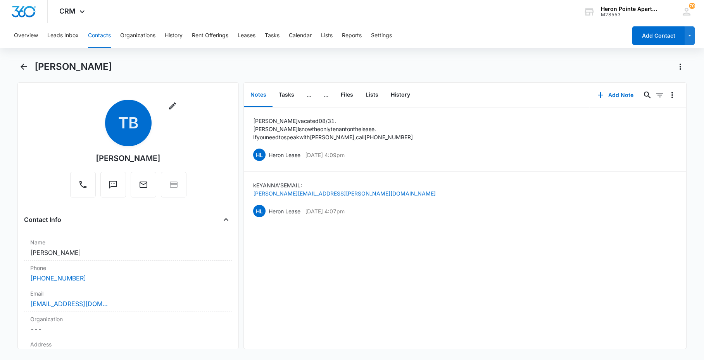  What do you see at coordinates (67, 11) in the screenshot?
I see `span: CRM` at bounding box center [67, 11].